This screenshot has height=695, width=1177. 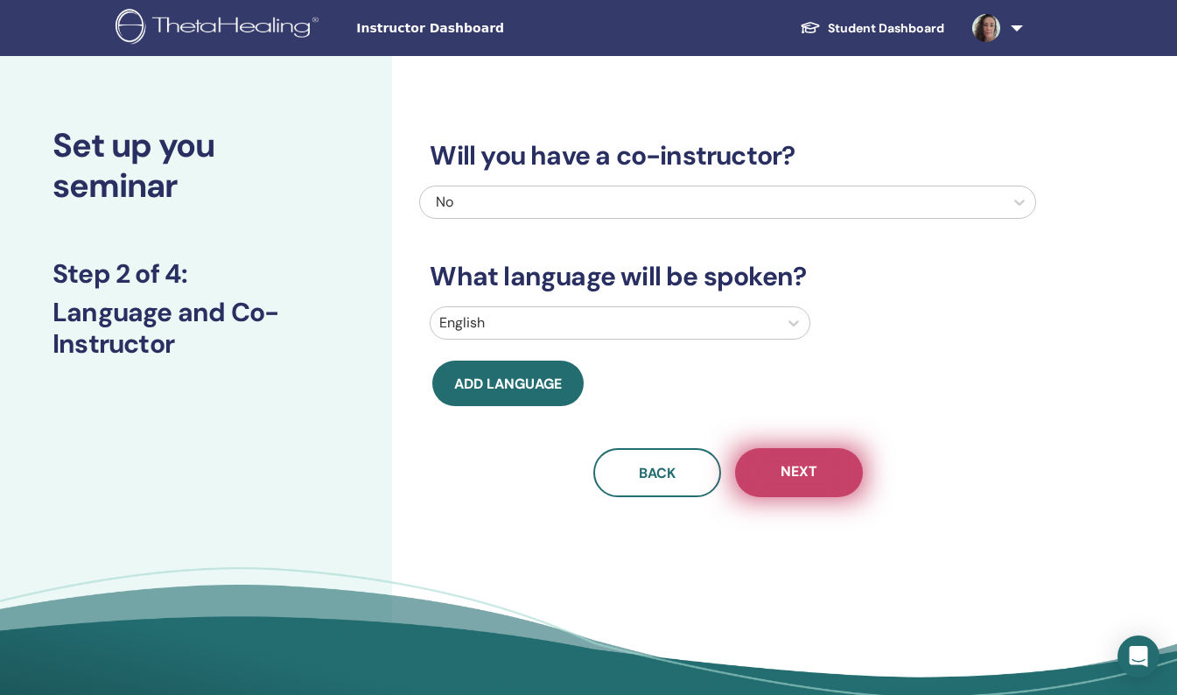 What do you see at coordinates (986, 28) in the screenshot?
I see `img: default.jpg` at bounding box center [986, 28].